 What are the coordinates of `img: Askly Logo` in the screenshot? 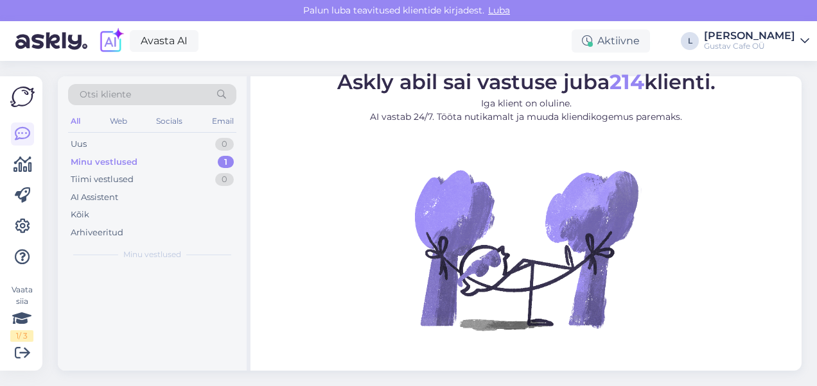 It's located at (22, 97).